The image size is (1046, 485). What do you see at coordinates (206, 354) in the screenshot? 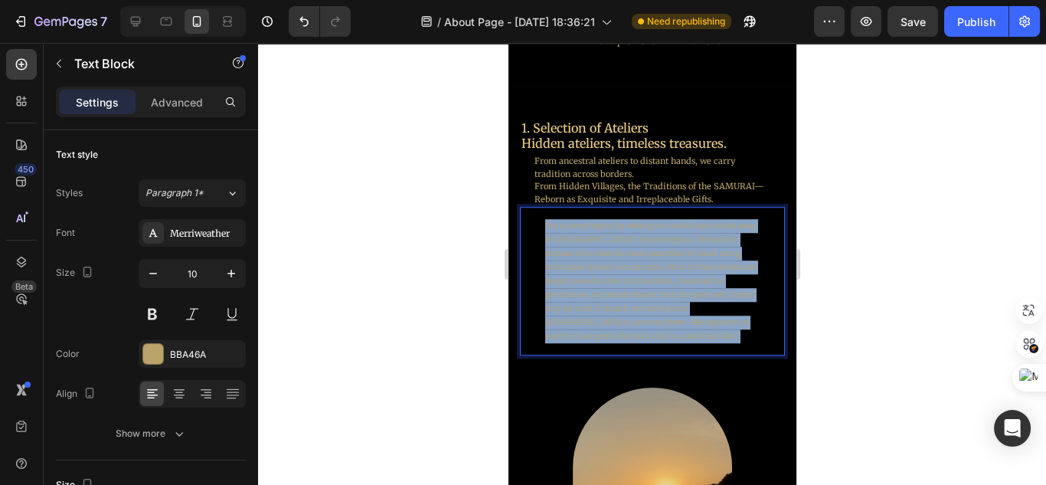
I see `div: BBA46A` at bounding box center [206, 354].